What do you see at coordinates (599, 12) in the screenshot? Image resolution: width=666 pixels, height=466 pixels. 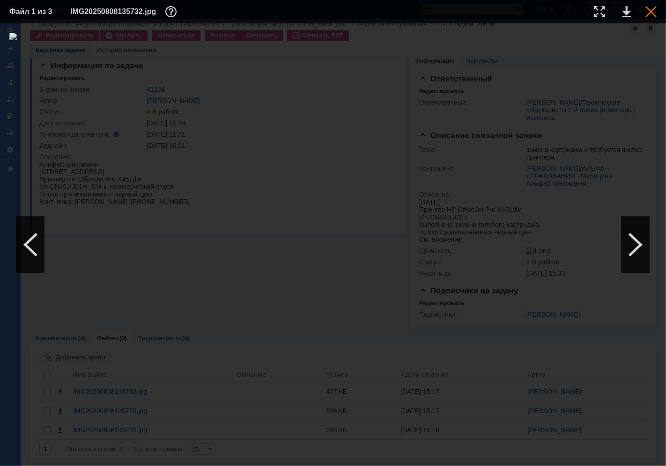 I see `div: Увеличить масштаб` at bounding box center [599, 12].